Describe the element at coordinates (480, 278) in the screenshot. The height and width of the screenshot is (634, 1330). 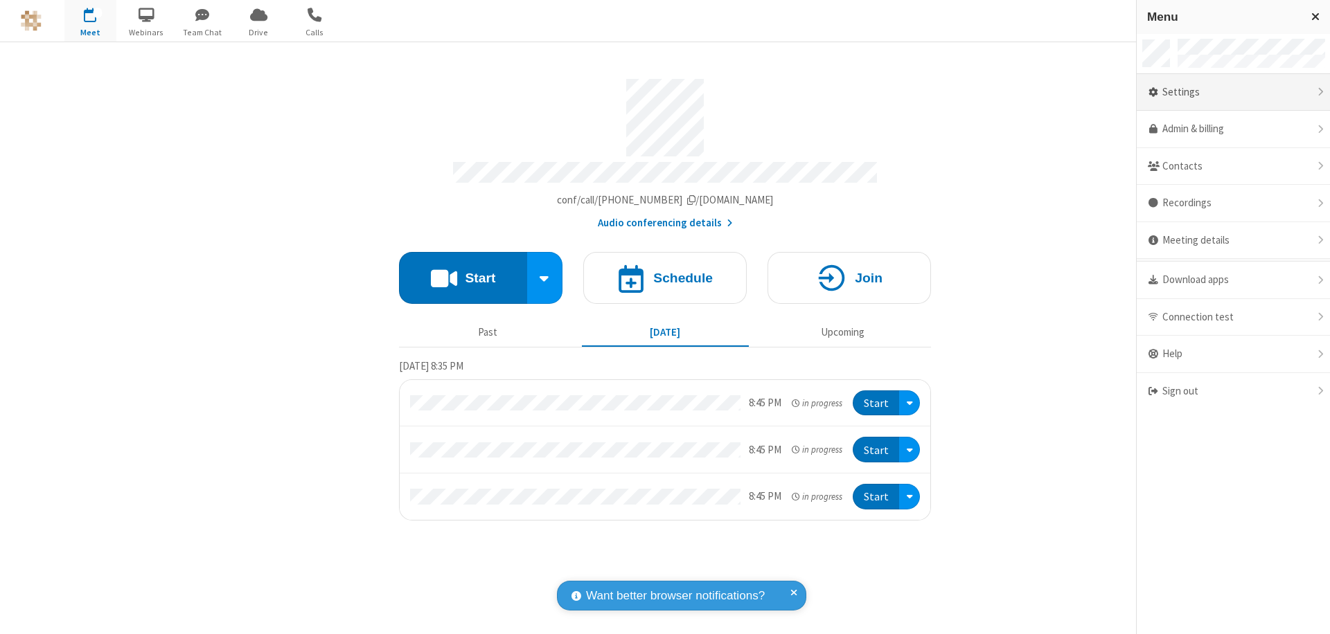
I see `h4: Start` at that location.